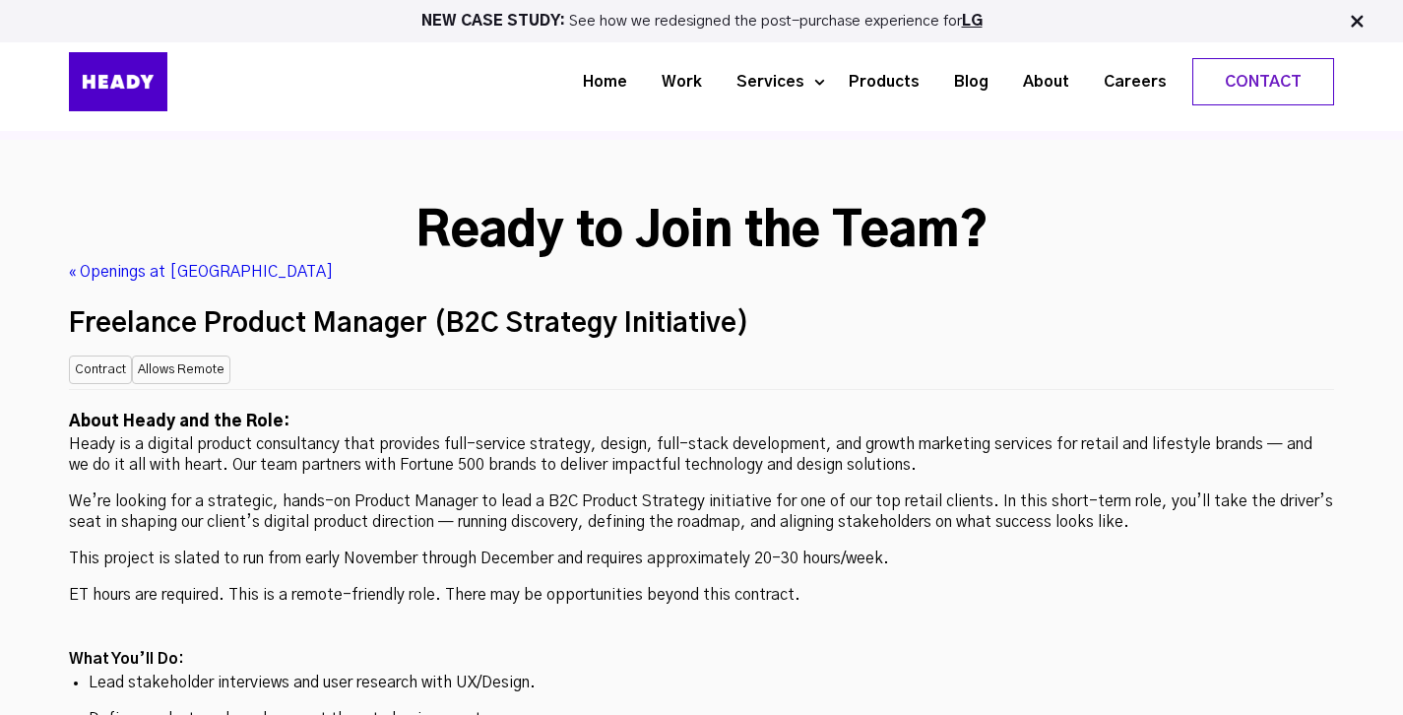 The width and height of the screenshot is (1403, 715). Describe the element at coordinates (1356, 22) in the screenshot. I see `img: Close Bar` at that location.